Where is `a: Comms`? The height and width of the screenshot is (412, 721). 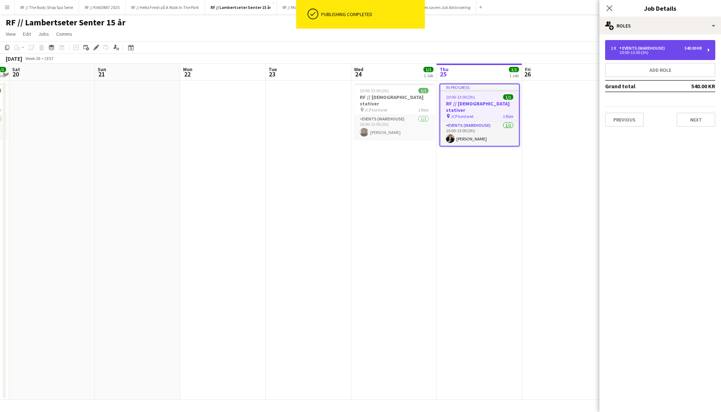 a: Comms is located at coordinates (64, 34).